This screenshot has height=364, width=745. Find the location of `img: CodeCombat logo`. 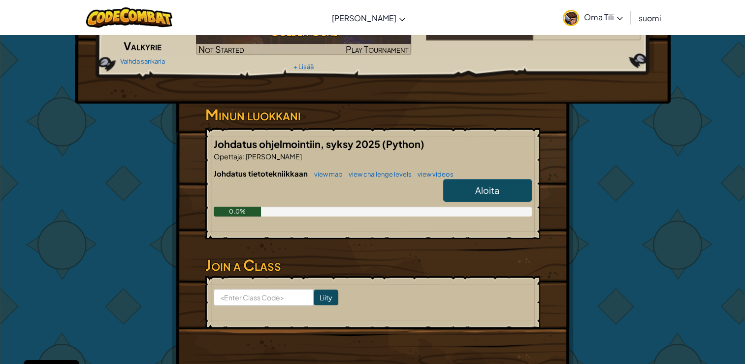

img: CodeCombat logo is located at coordinates (129, 17).